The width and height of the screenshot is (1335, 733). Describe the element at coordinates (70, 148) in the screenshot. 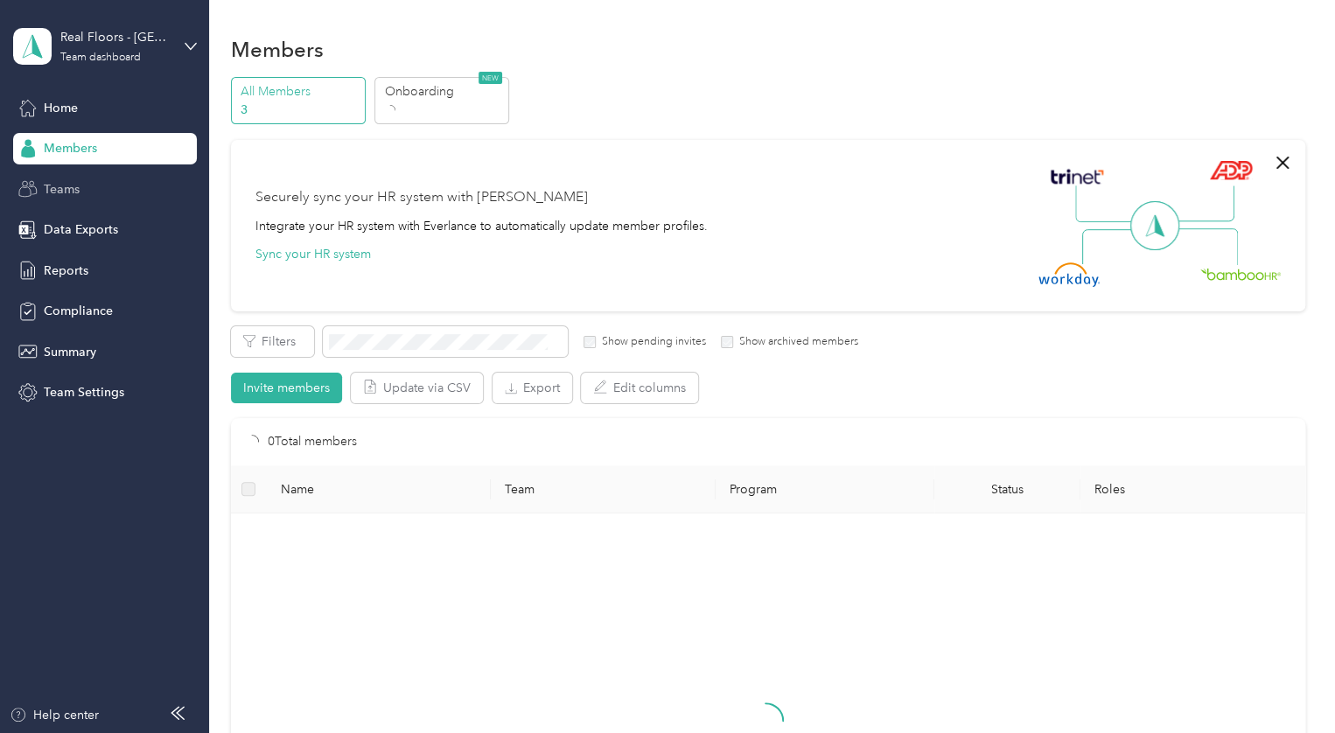

I see `span: Members` at that location.